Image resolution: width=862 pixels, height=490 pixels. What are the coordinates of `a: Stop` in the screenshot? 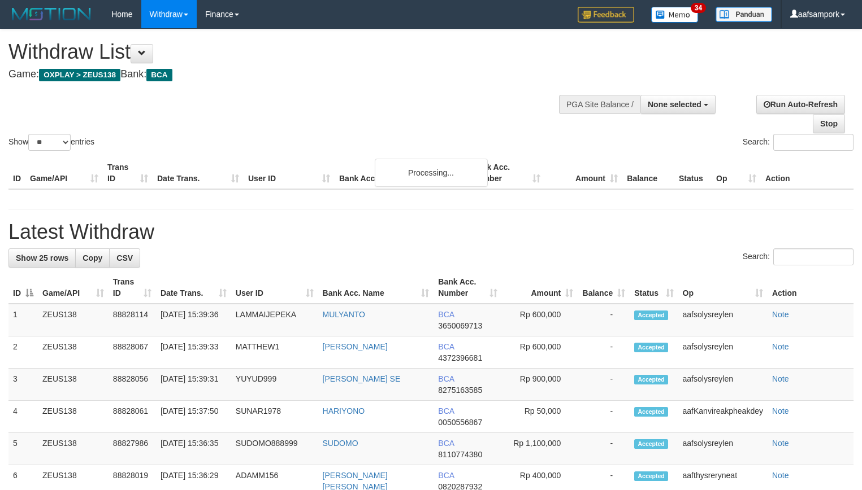 It's located at (828, 124).